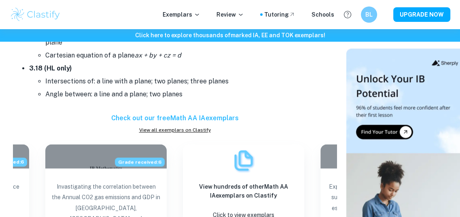 Image resolution: width=460 pixels, height=217 pixels. What do you see at coordinates (230, 15) in the screenshot?
I see `p: Review` at bounding box center [230, 15].